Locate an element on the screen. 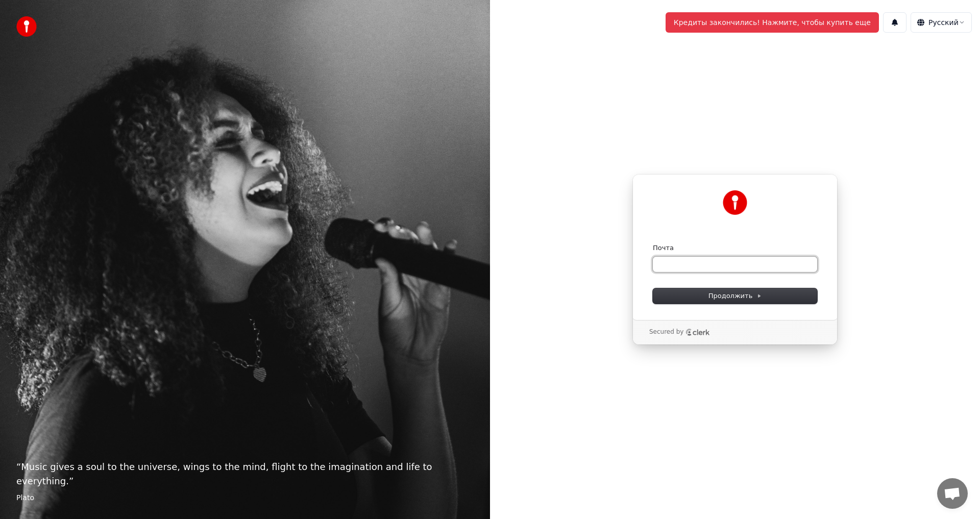  img: Youka is located at coordinates (735, 203).